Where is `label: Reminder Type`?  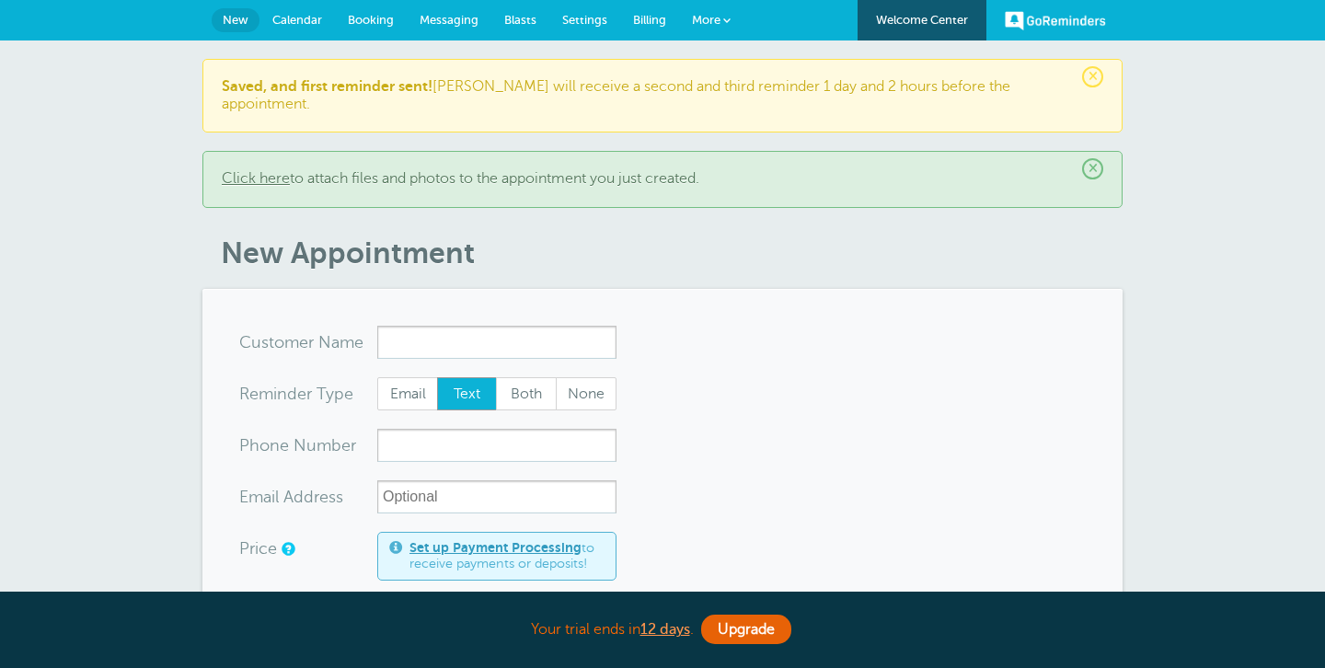 label: Reminder Type is located at coordinates (296, 394).